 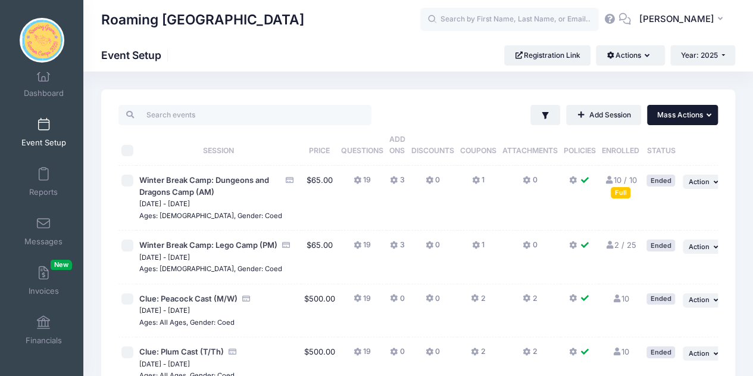 I want to click on span: Policies, so click(x=580, y=150).